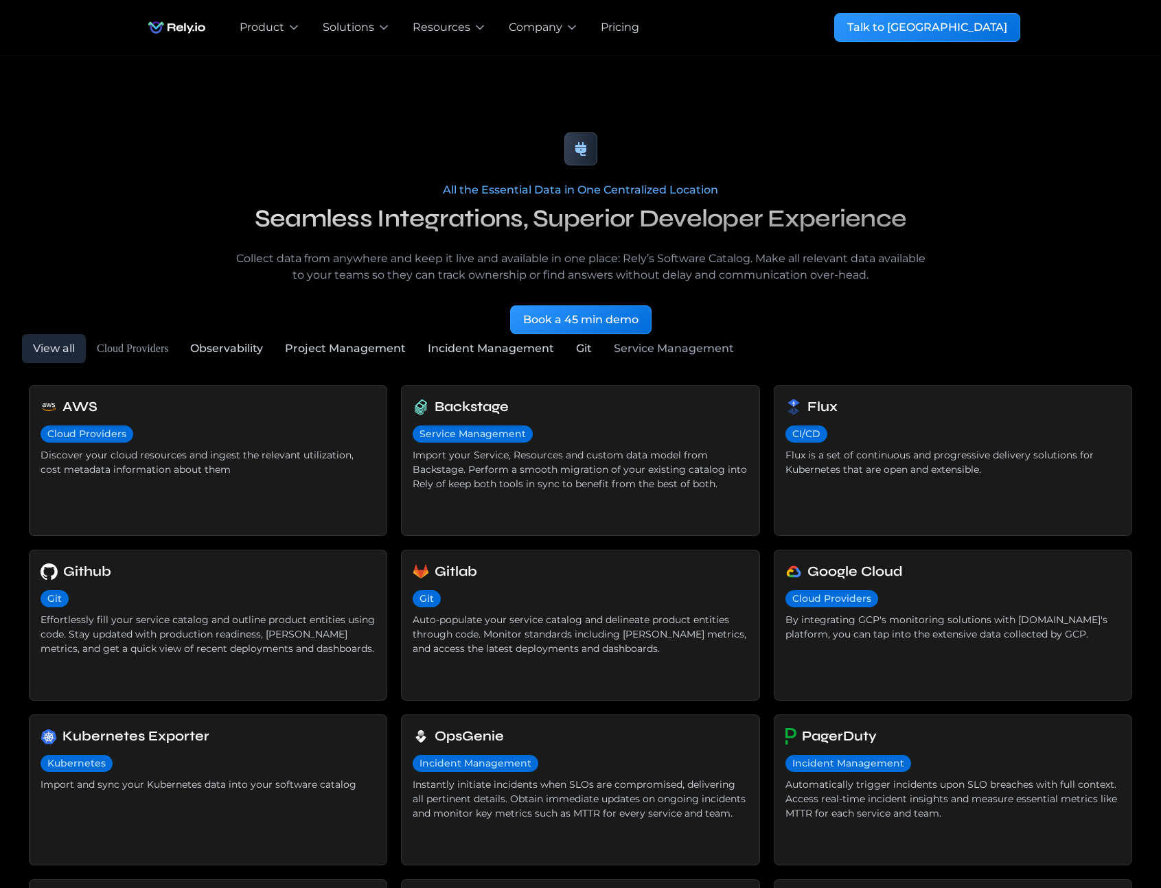  Describe the element at coordinates (227, 349) in the screenshot. I see `div: Observability` at that location.